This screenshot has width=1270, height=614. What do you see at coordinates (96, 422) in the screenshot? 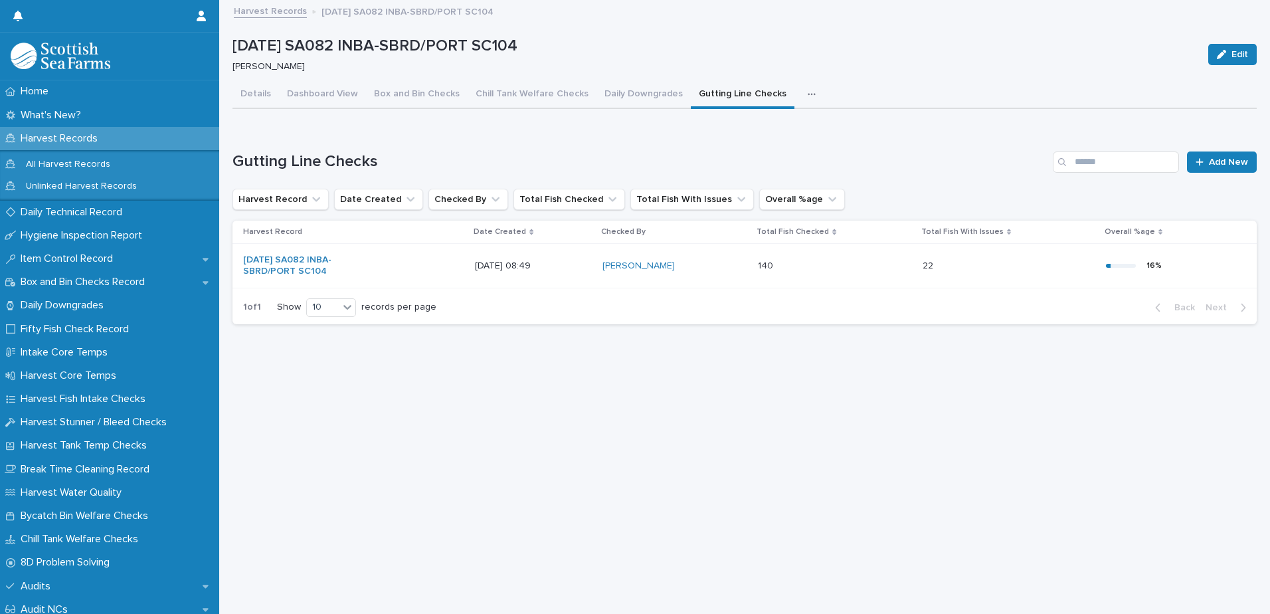
I see `p: Harvest Stunner / Bleed Checks` at bounding box center [96, 422].